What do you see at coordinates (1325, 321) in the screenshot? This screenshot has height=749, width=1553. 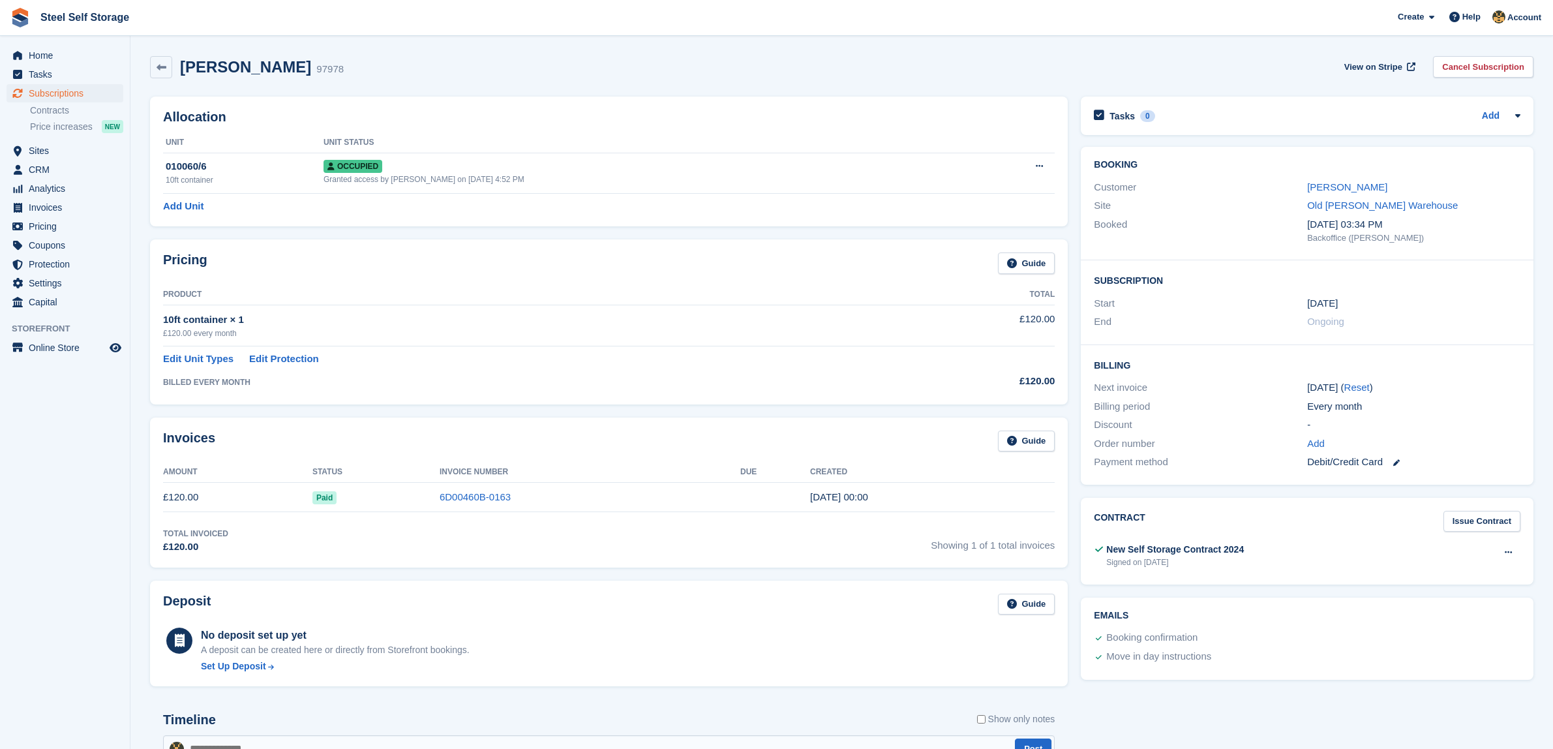 I see `span: Ongoing` at bounding box center [1325, 321].